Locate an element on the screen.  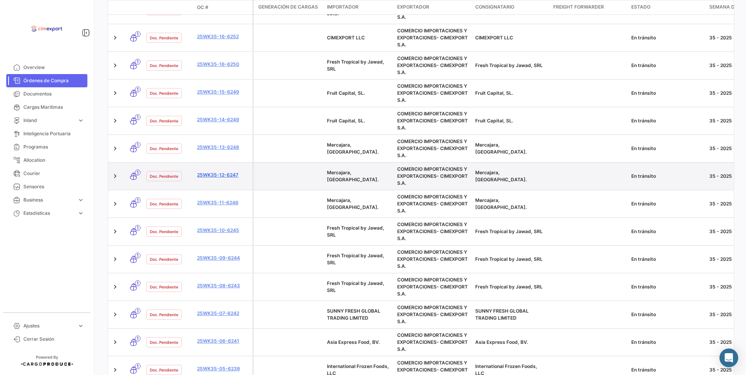
a: Programas is located at coordinates (47, 147).